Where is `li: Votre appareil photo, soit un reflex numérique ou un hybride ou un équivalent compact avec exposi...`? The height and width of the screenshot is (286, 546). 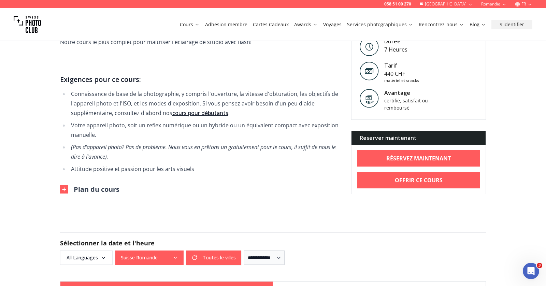
li: Votre appareil photo, soit un reflex numérique ou un hybride ou un équivalent compact avec exposi... is located at coordinates (205, 130).